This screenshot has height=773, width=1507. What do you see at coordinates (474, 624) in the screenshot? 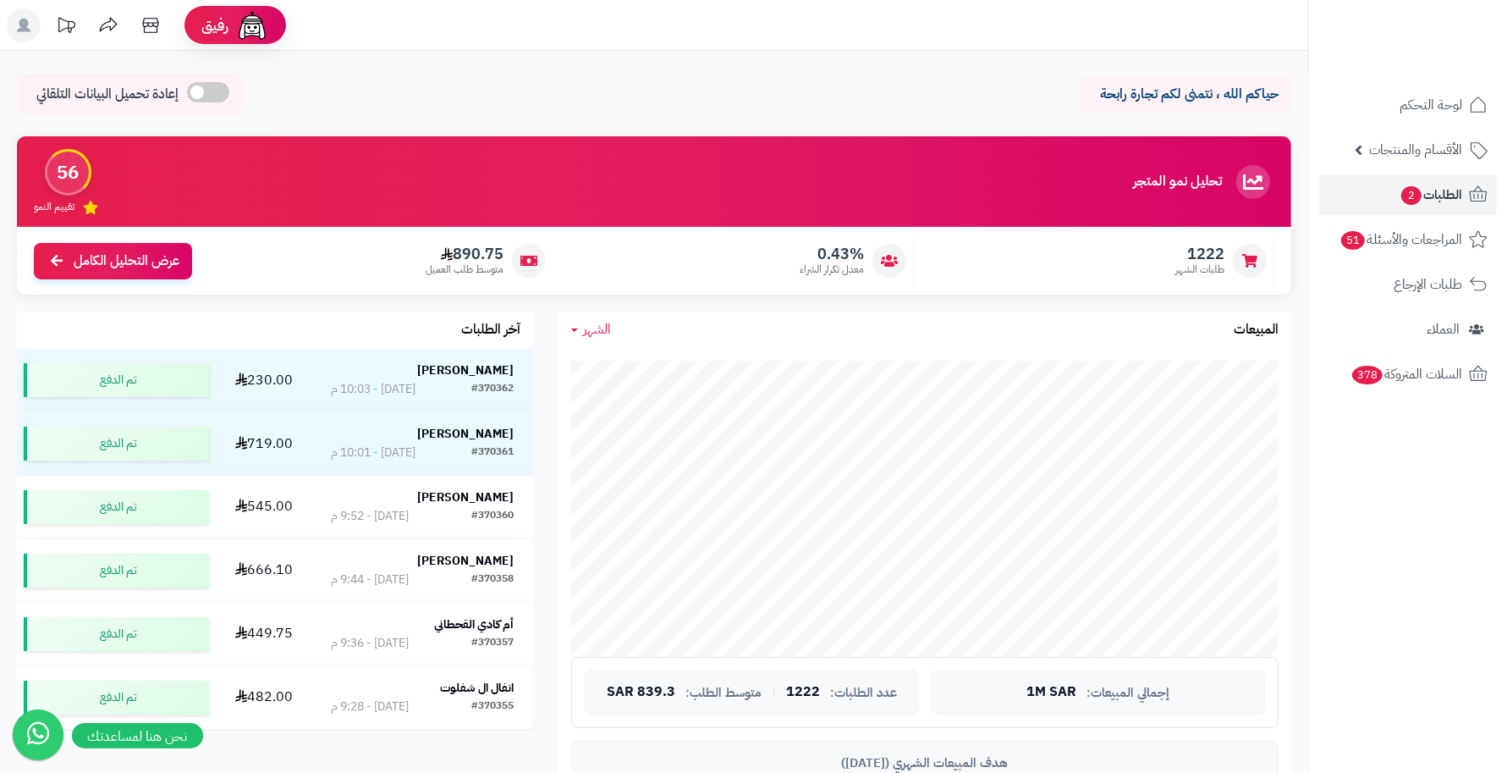
I see `strong: أم كادي القحطاني` at bounding box center [474, 624].